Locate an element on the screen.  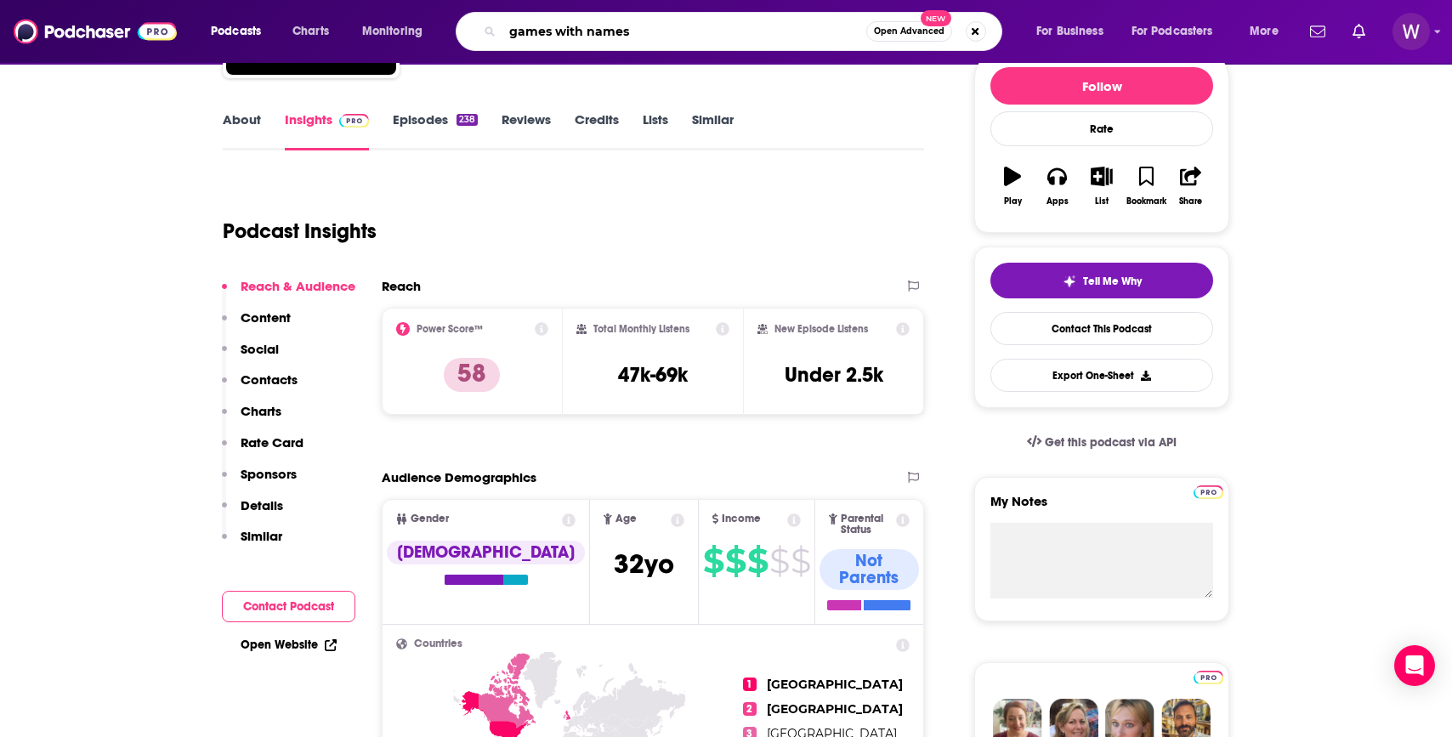
span: Age is located at coordinates (626, 519).